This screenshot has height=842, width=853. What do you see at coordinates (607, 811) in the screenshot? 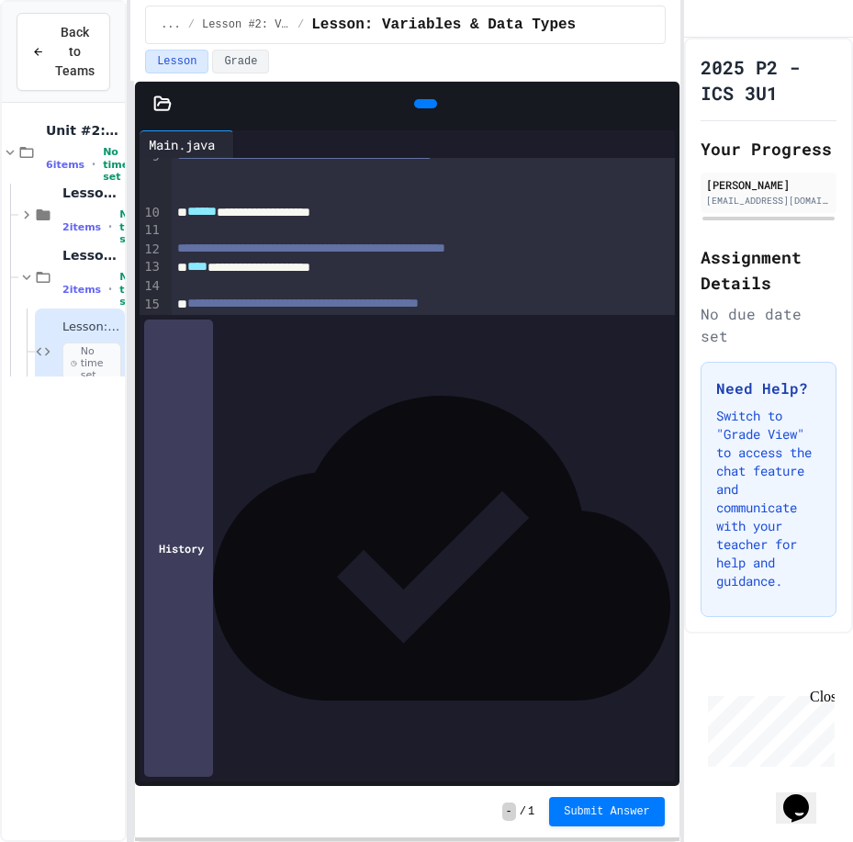
I see `span: Submit Answer` at bounding box center [607, 811].